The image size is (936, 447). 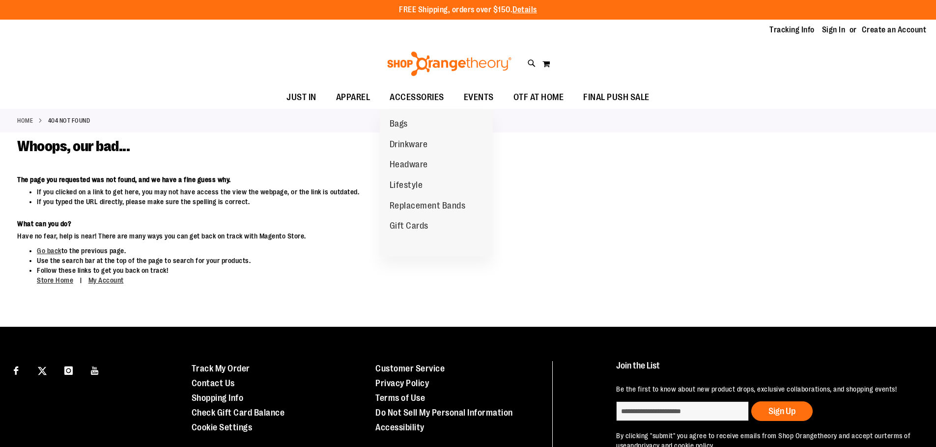 What do you see at coordinates (764, 389) in the screenshot?
I see `p: Be the first to know about new product drops, exclusive collaborations, and shopping events!` at bounding box center [764, 389].